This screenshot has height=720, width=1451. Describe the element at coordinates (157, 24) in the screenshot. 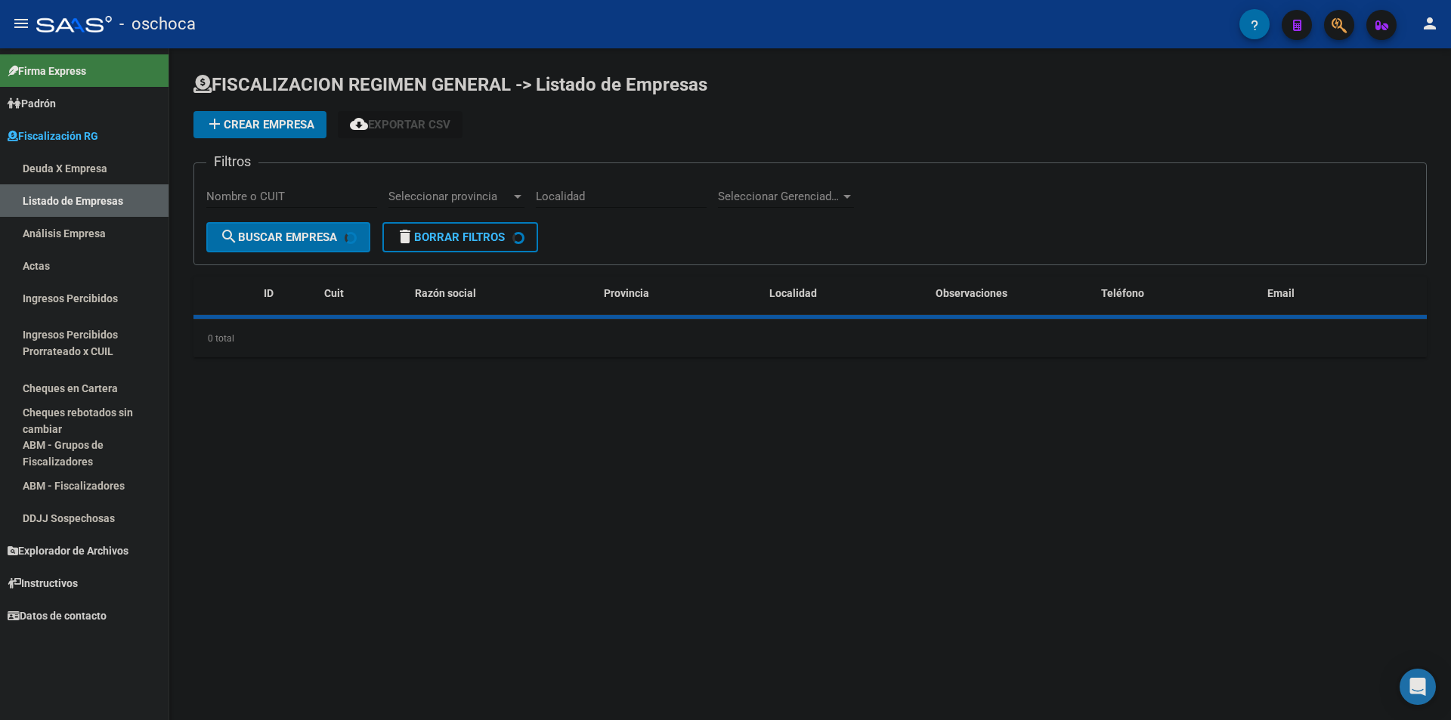

I see `span: - oschoca` at that location.